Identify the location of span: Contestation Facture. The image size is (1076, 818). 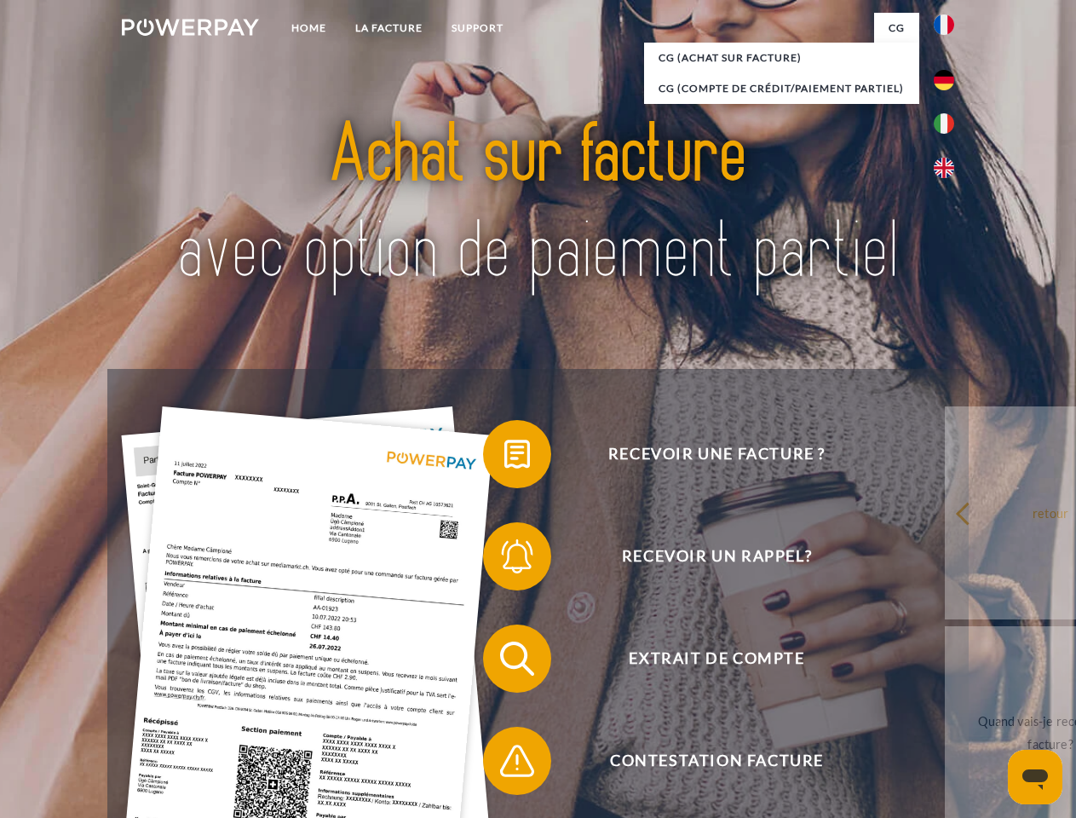
(717, 761).